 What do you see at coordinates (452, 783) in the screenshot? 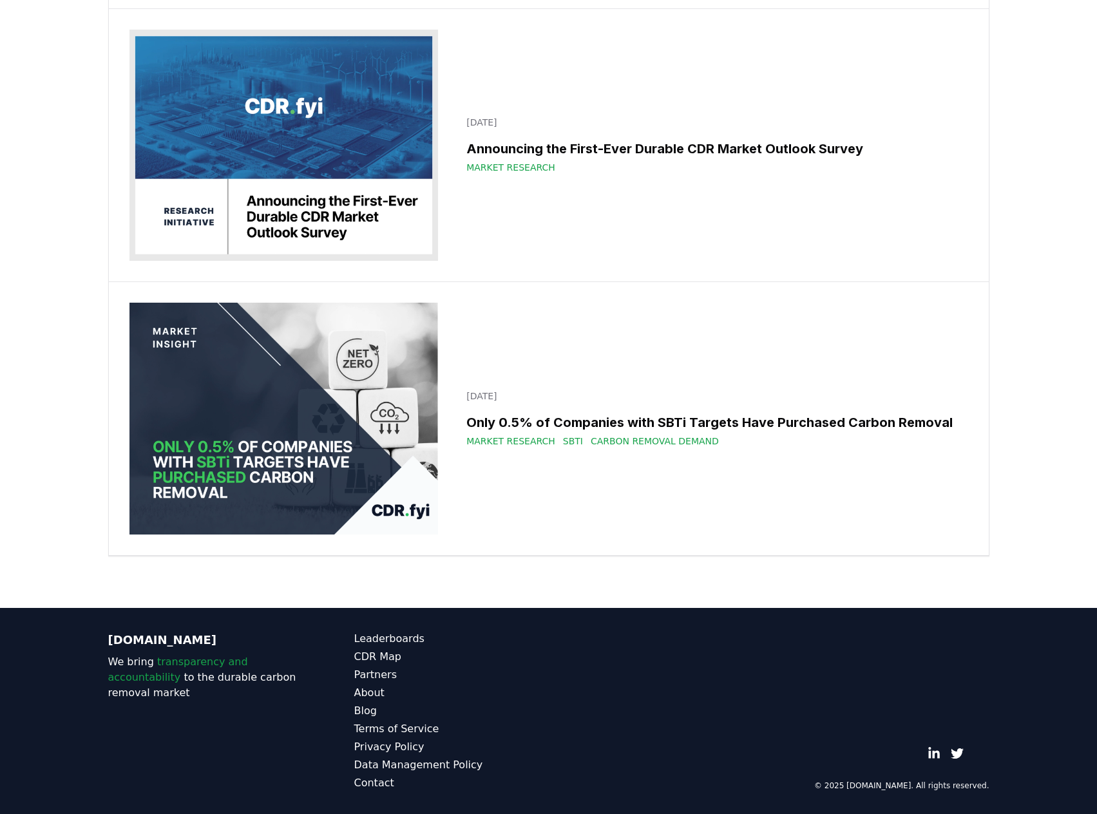
I see `a: Contact` at bounding box center [452, 783].